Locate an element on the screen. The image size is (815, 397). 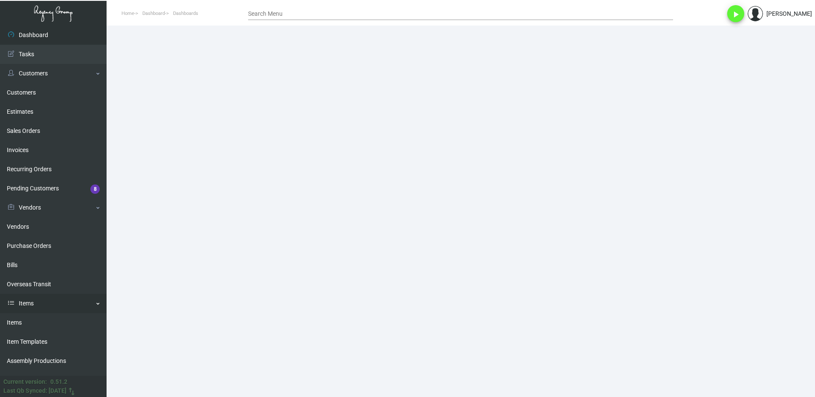
span: Dashboard is located at coordinates (153, 13).